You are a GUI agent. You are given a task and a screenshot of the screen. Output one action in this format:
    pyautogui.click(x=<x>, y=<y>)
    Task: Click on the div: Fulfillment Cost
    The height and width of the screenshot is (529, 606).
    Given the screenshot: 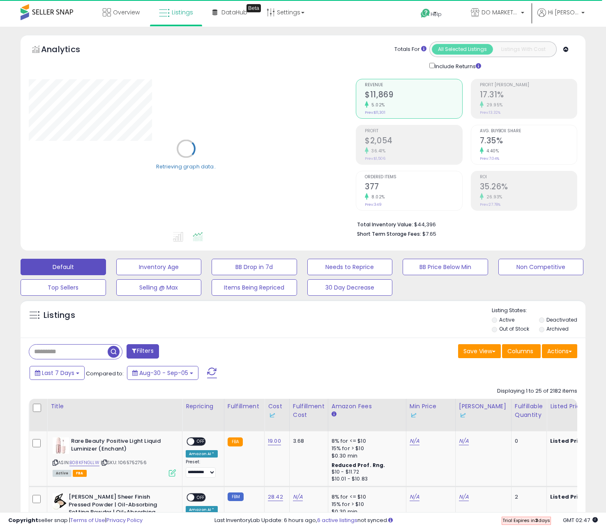 What is the action you would take?
    pyautogui.click(x=309, y=411)
    